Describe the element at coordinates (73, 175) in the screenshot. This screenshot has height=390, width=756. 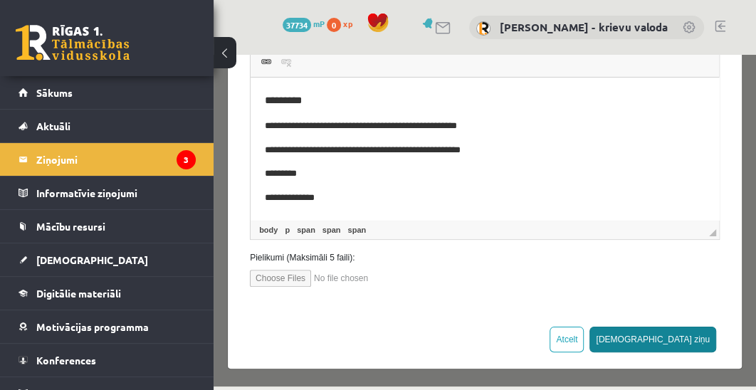
I see `a: Элемент p` at that location.